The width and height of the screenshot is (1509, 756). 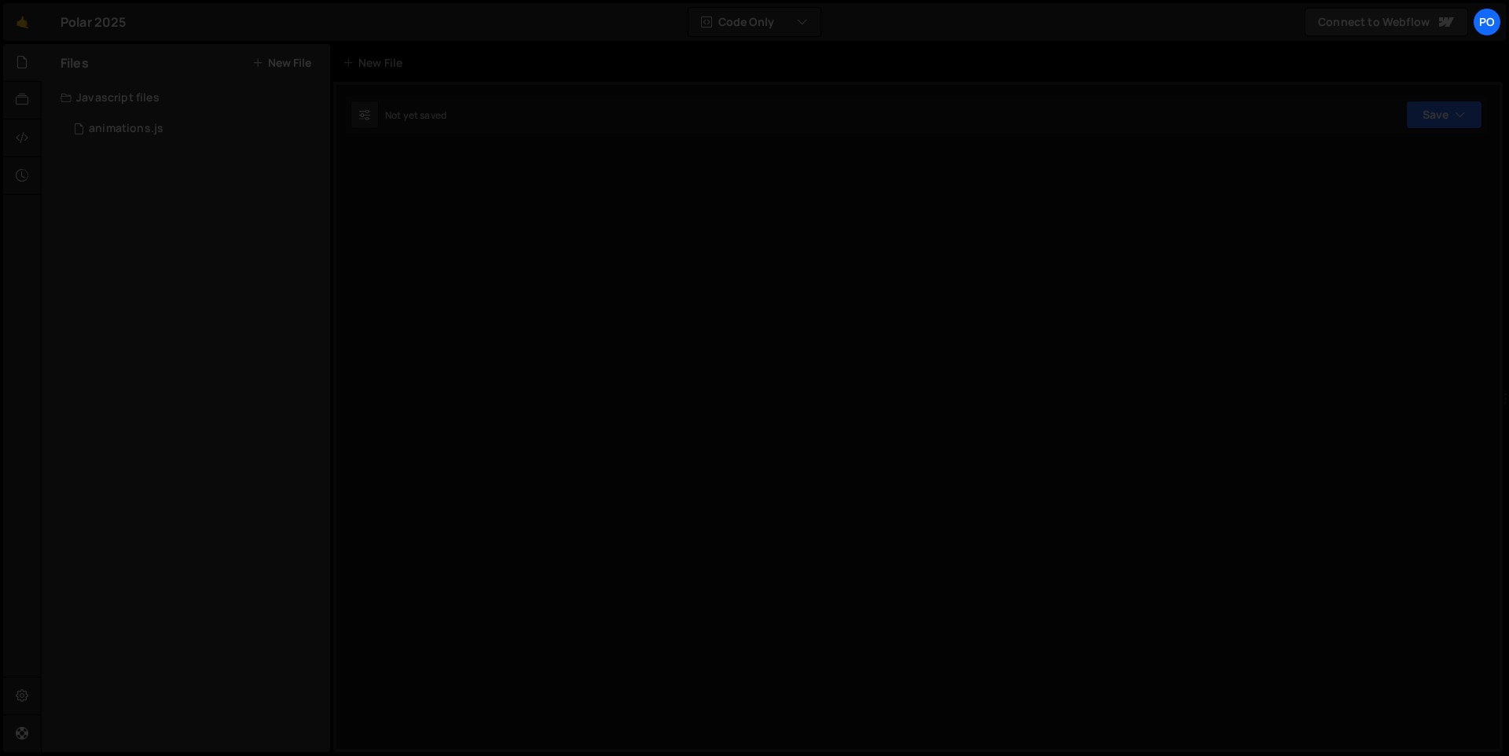 What do you see at coordinates (1487, 22) in the screenshot?
I see `a: Po` at bounding box center [1487, 22].